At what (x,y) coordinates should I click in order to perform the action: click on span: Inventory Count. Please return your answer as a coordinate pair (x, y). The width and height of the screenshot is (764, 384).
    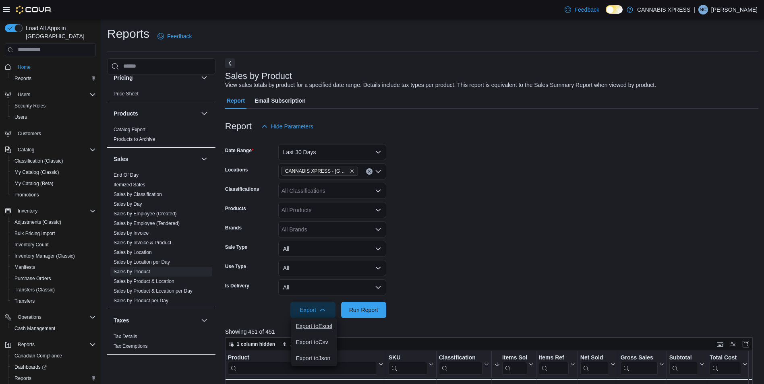
    Looking at the image, I should click on (54, 245).